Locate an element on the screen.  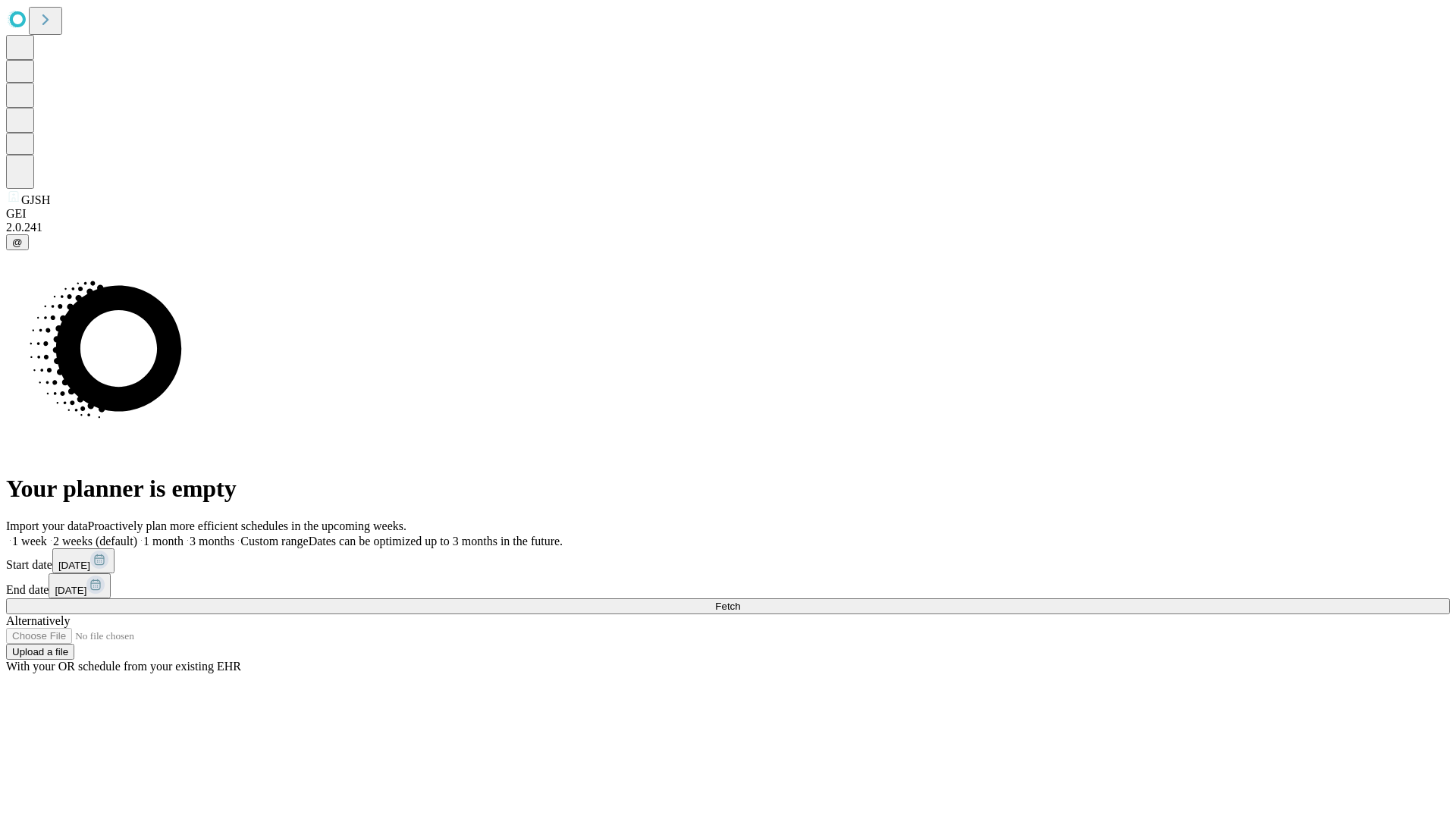
div: Start date is located at coordinates (728, 560).